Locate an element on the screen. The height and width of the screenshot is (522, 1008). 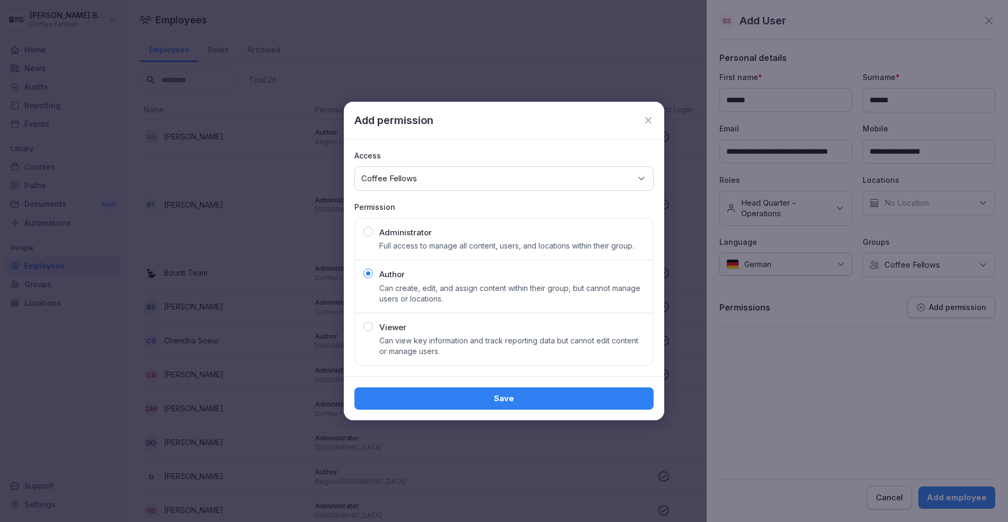
p: Permission is located at coordinates (504, 207).